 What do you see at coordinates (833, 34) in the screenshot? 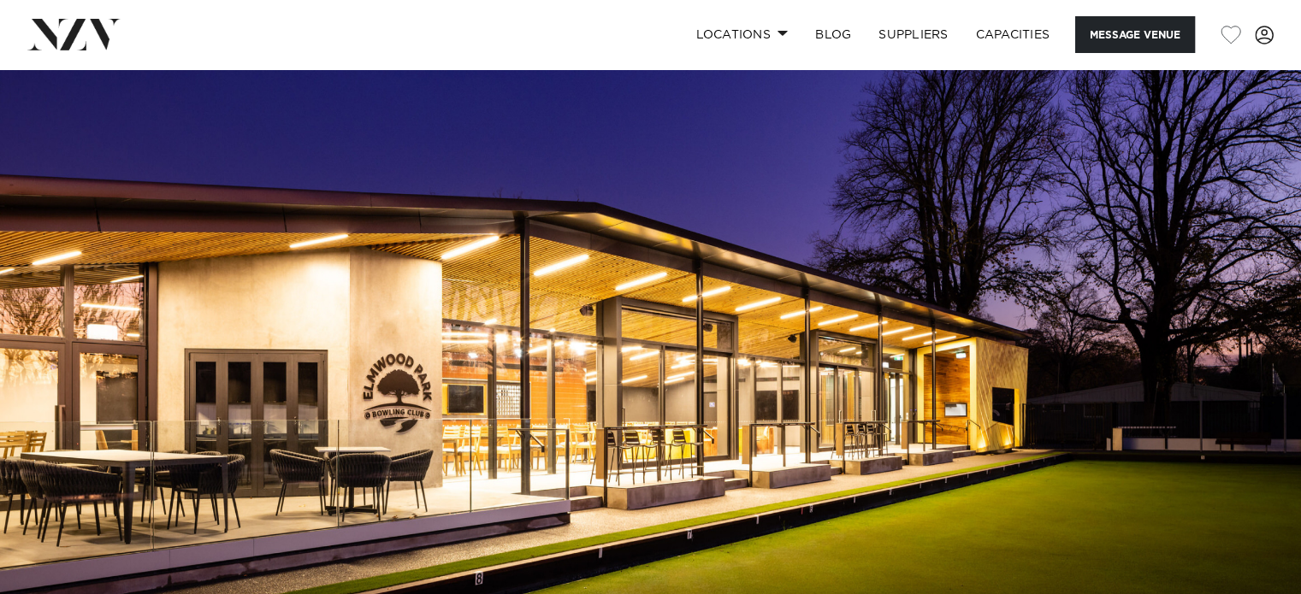
I see `a: BLOG` at bounding box center [833, 34].